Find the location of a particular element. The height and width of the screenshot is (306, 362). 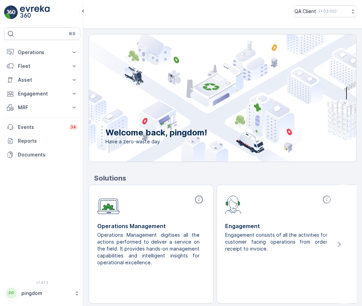

button: MRF is located at coordinates (42, 108).